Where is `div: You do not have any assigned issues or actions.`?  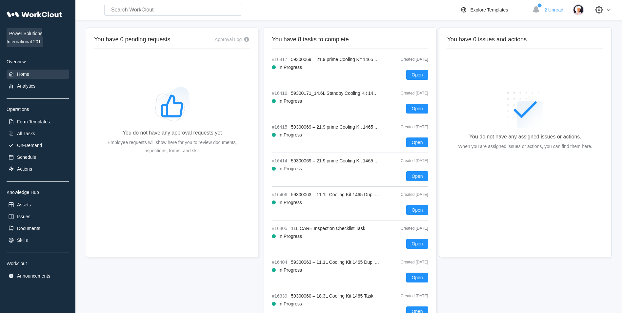
div: You do not have any assigned issues or actions. is located at coordinates (525, 137).